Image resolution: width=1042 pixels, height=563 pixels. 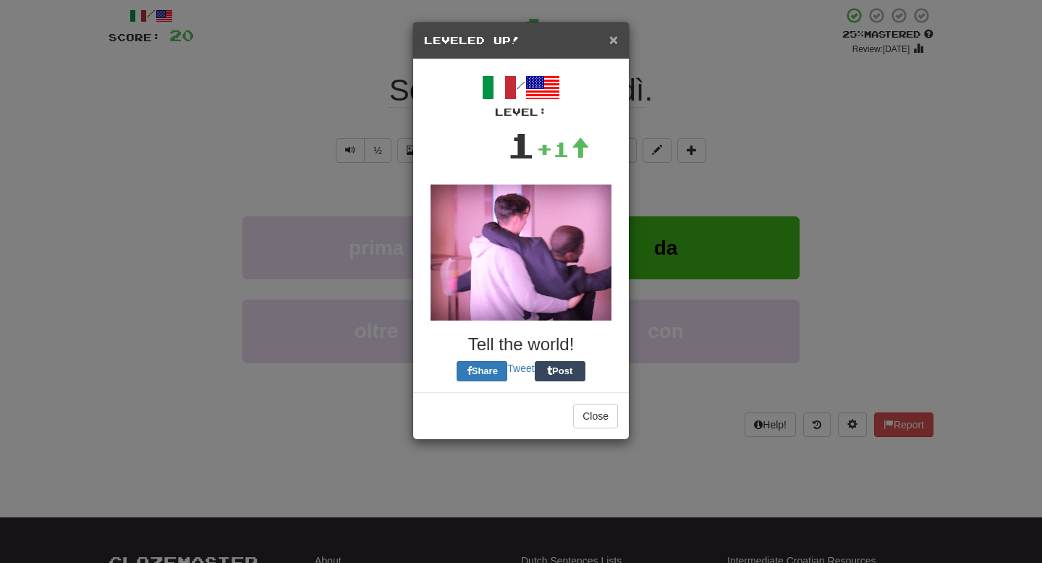 I want to click on div: Level:, so click(x=521, y=112).